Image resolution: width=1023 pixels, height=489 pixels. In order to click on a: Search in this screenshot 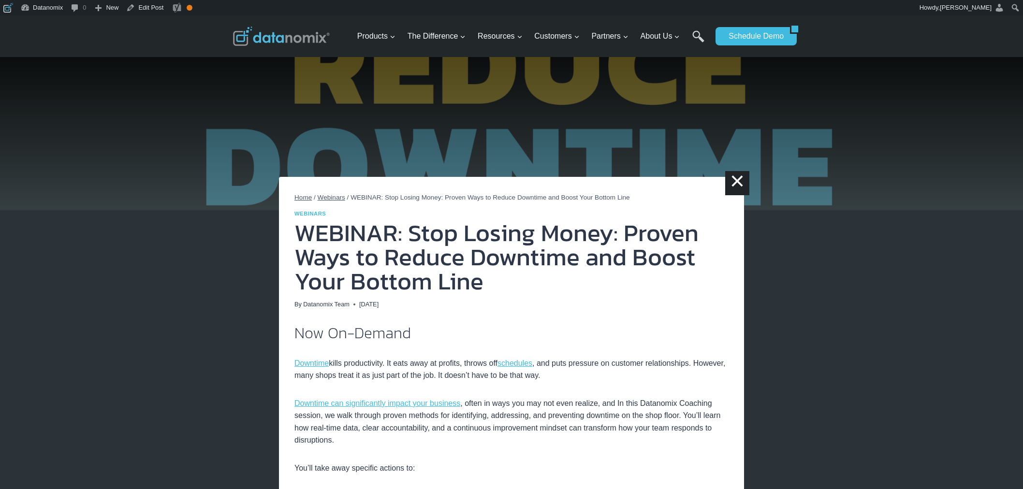, I will do `click(698, 41)`.